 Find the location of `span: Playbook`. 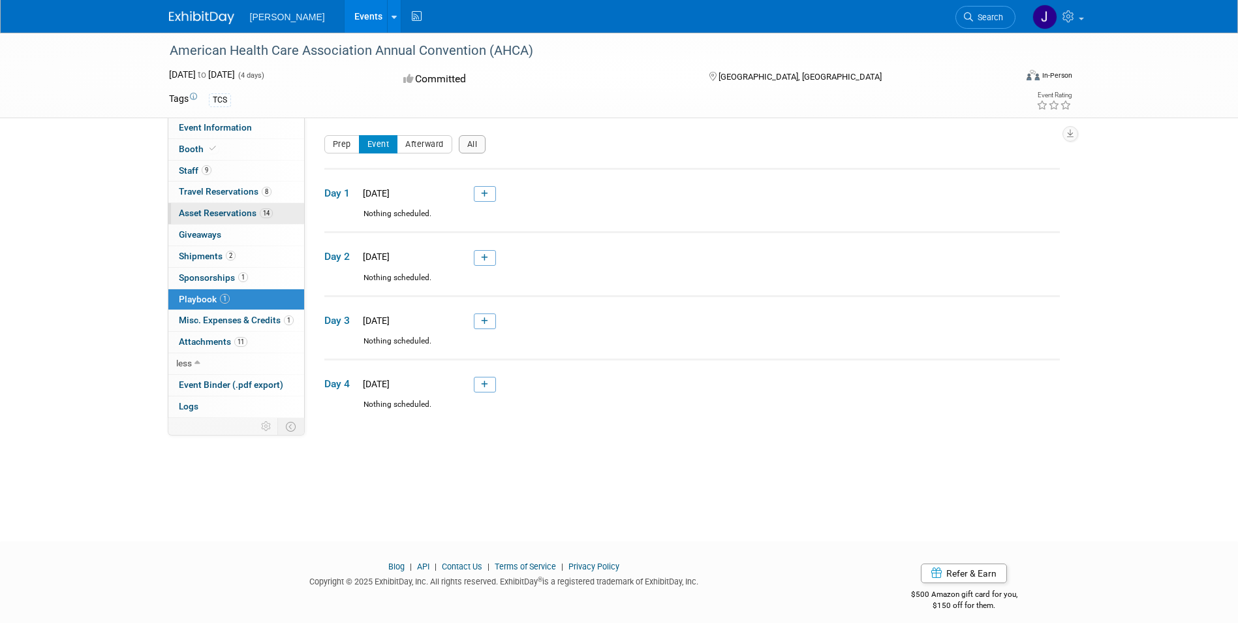

span: Playbook is located at coordinates (204, 299).